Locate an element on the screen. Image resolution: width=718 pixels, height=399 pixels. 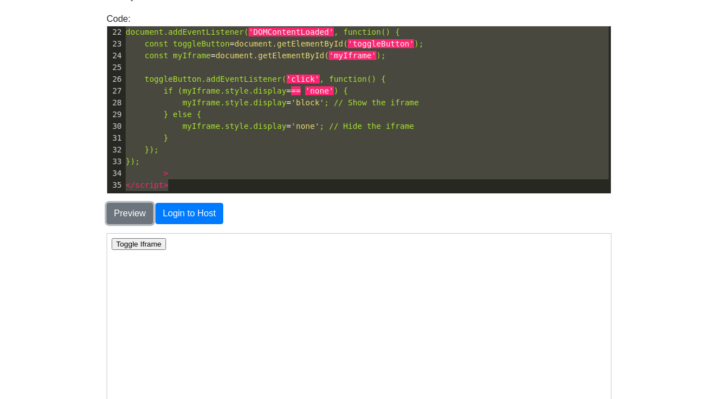
span: 'block' is located at coordinates (307, 103).